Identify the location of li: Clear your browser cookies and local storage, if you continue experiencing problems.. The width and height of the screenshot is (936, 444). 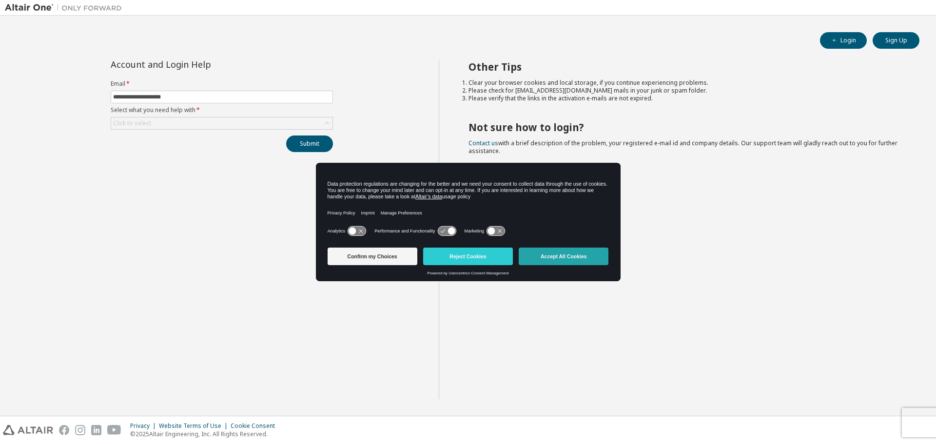
(686, 83).